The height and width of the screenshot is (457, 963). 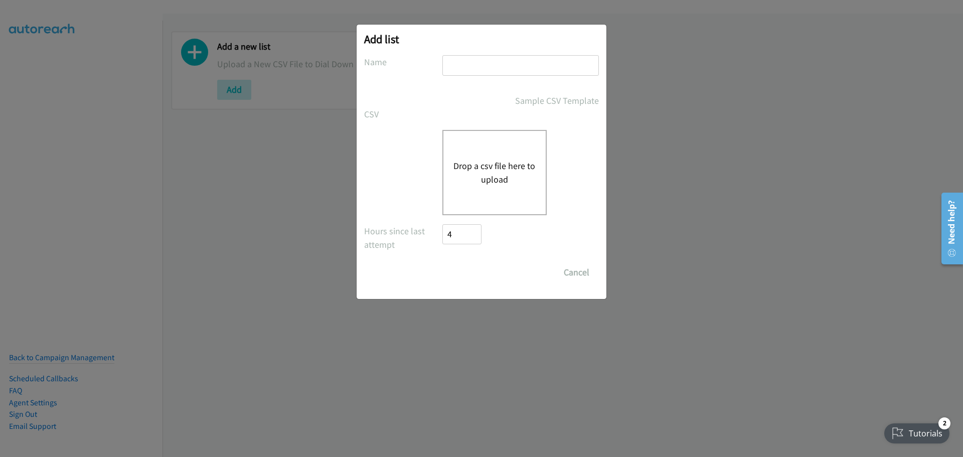 What do you see at coordinates (403, 114) in the screenshot?
I see `label: CSV` at bounding box center [403, 114].